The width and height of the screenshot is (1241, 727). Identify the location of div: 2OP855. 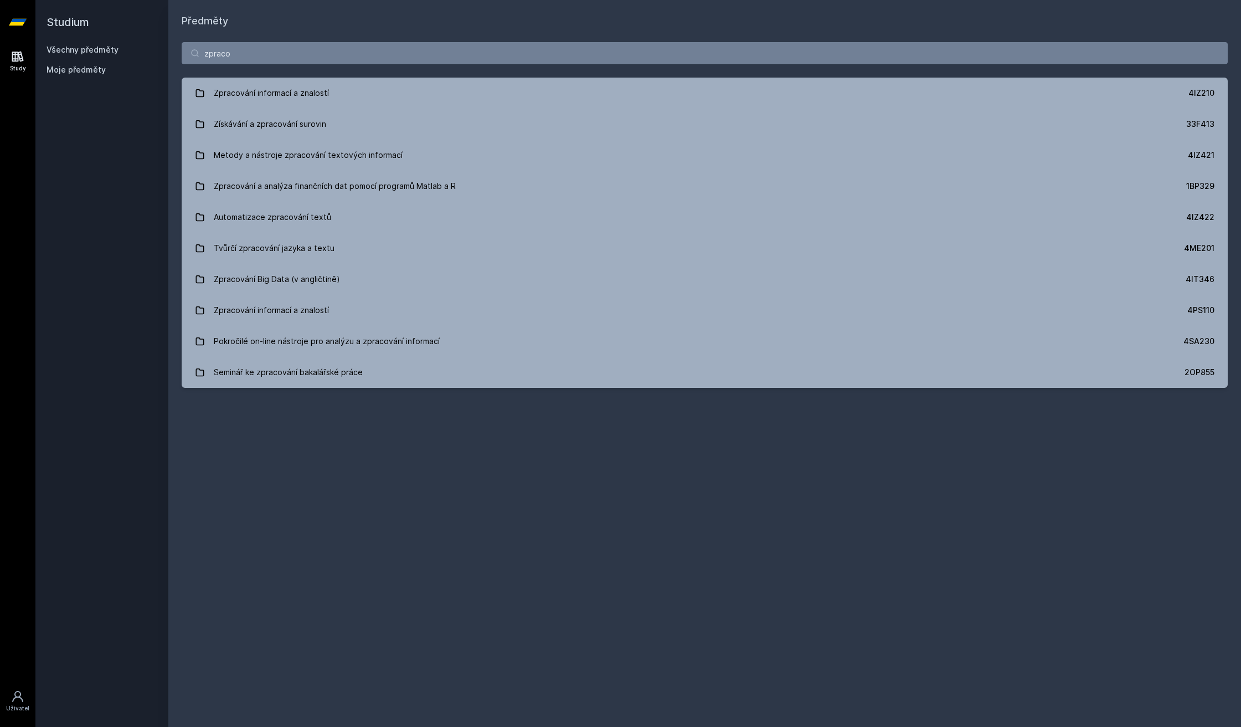
(1200, 372).